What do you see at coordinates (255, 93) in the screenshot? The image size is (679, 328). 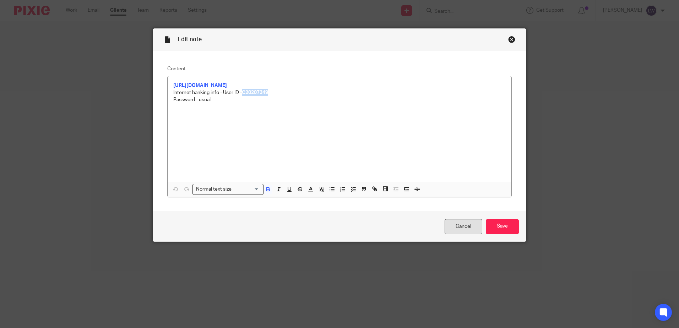 I see `strong: C20207349` at bounding box center [255, 93].